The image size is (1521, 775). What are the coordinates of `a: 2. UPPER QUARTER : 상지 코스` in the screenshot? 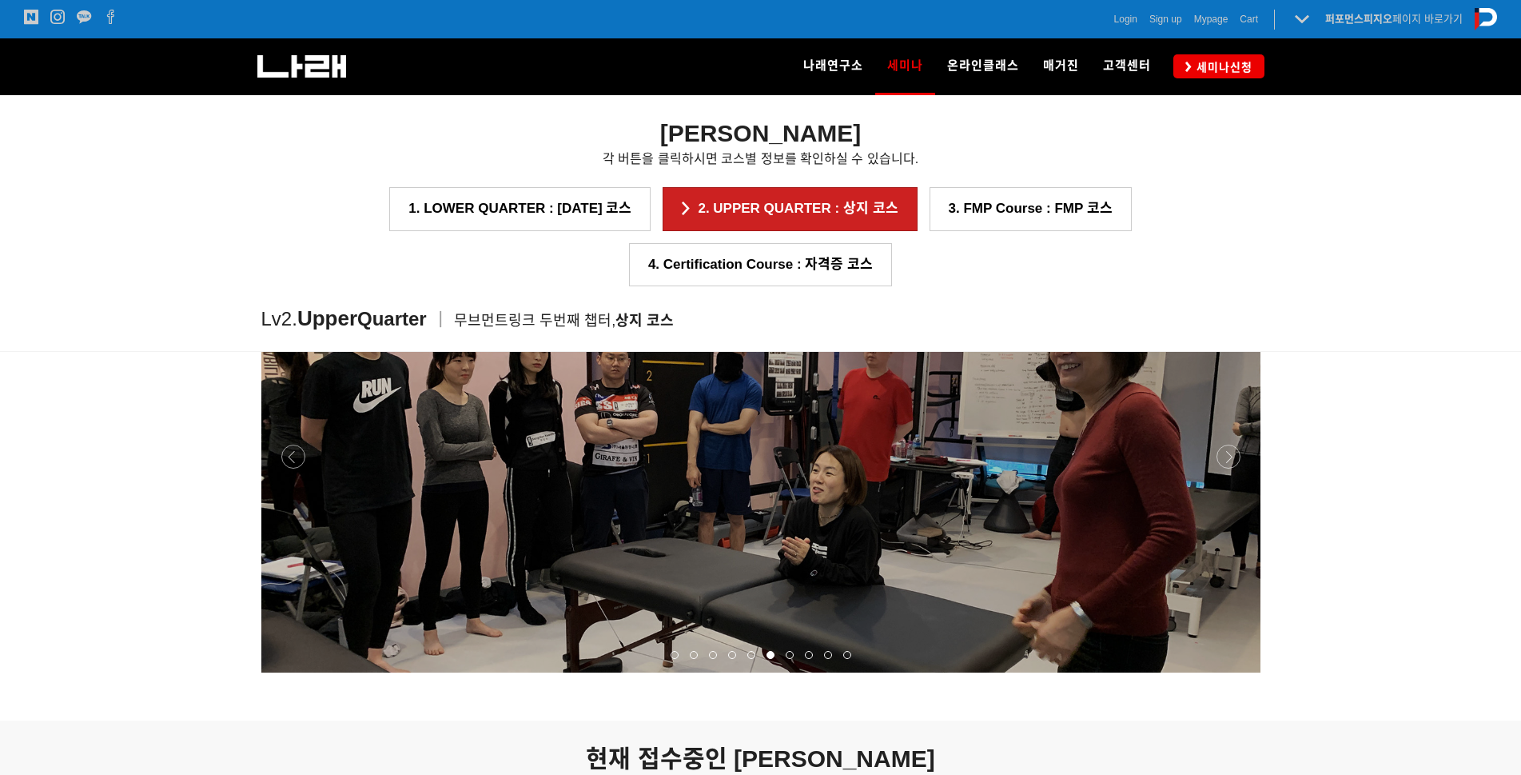 It's located at (790, 209).